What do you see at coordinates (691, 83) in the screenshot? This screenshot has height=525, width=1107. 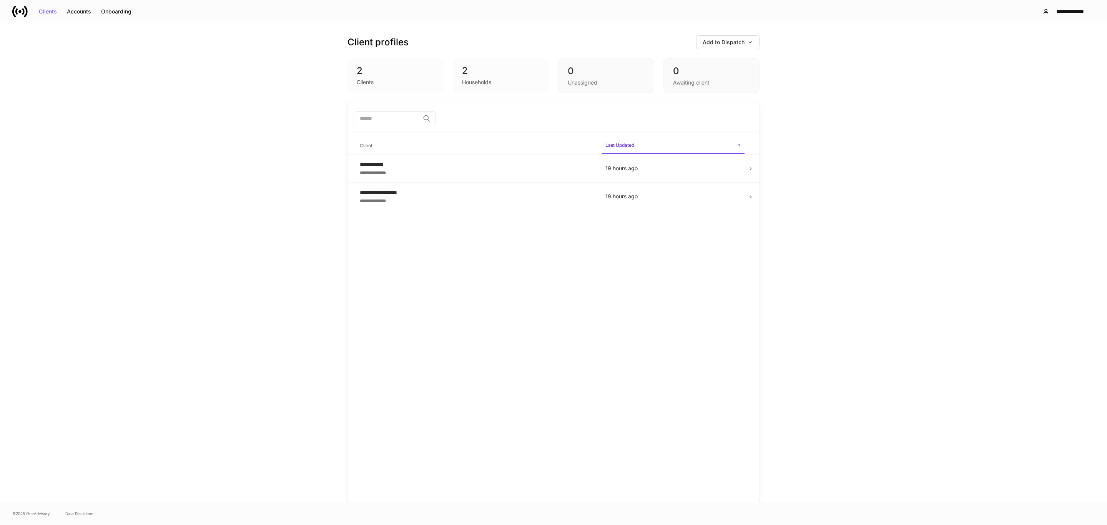 I see `div: Awaiting client` at bounding box center [691, 83].